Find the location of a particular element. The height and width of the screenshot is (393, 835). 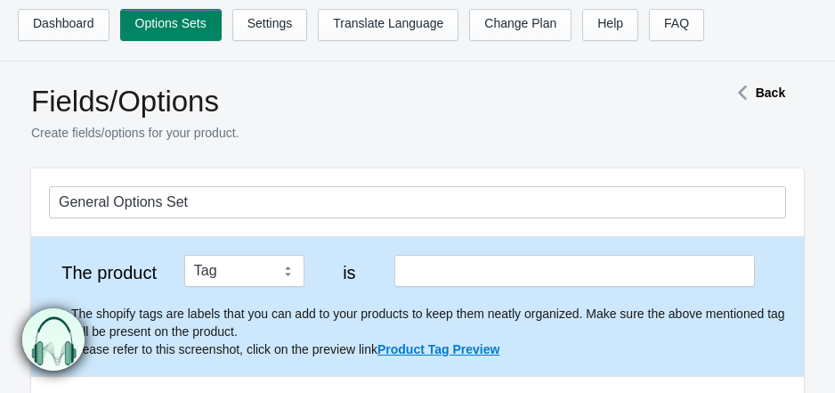

a: FAQ is located at coordinates (677, 25).